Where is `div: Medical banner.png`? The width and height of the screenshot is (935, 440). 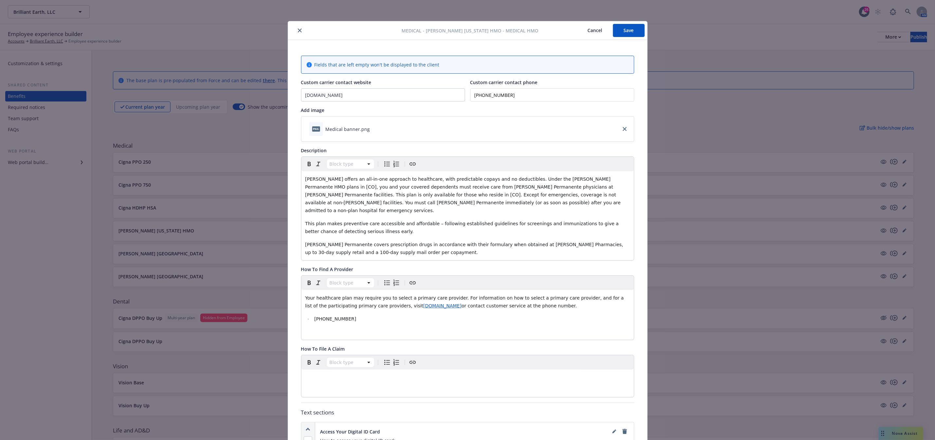
div: Medical banner.png is located at coordinates (348, 129).